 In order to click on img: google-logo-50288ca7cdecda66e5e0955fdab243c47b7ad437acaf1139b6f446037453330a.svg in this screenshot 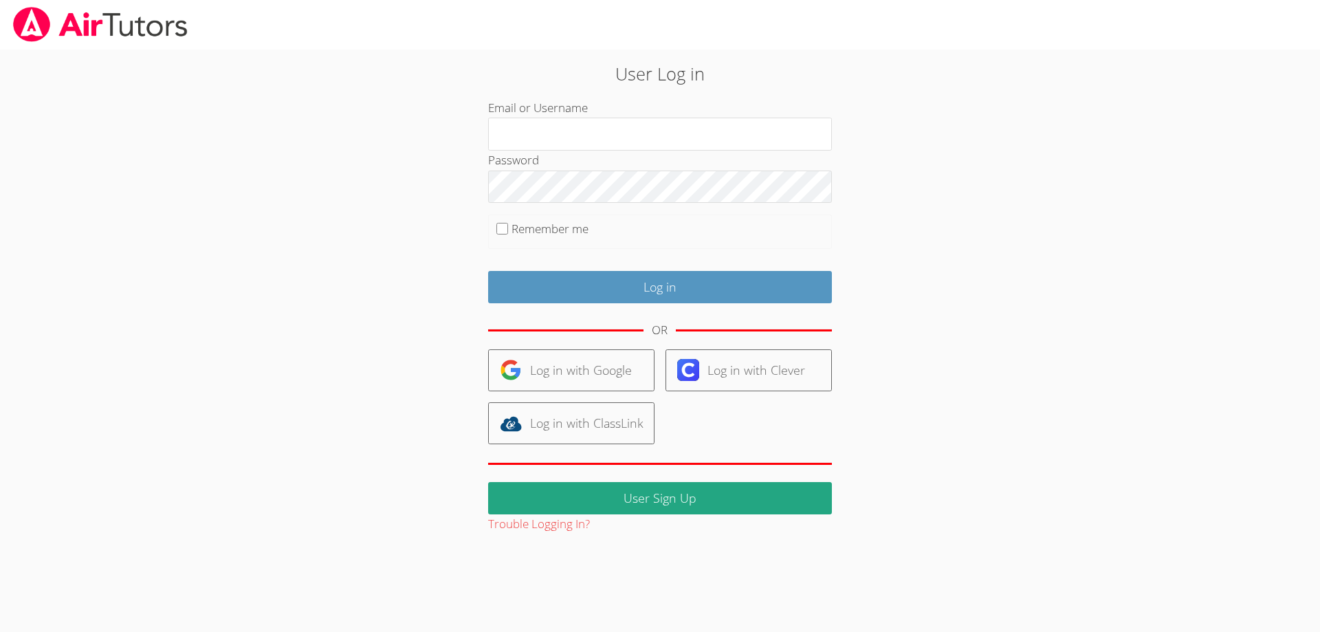, I will do `click(511, 370)`.